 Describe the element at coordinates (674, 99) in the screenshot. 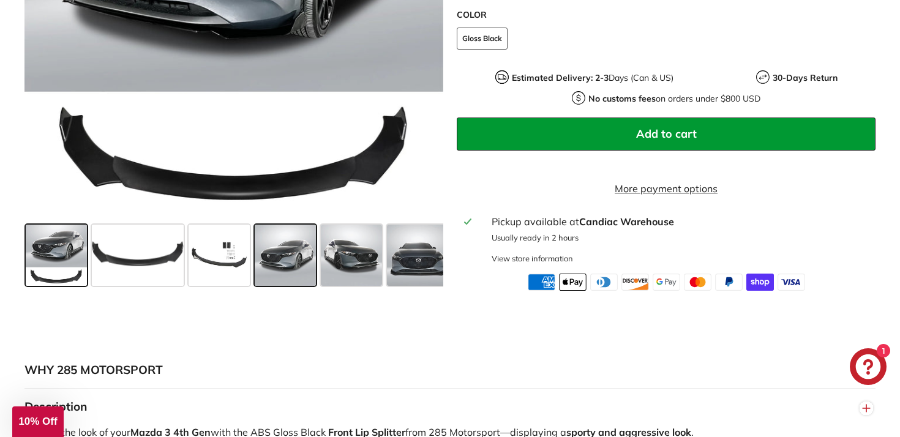

I see `p: on orders under $800 USD` at that location.